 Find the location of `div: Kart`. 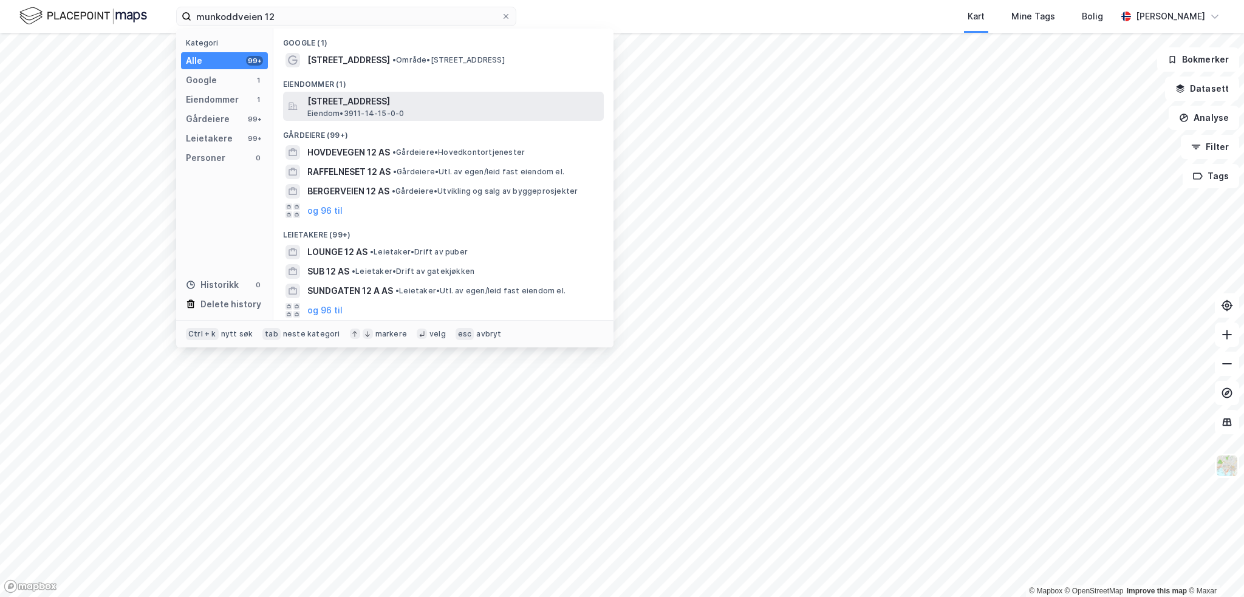

div: Kart is located at coordinates (976, 16).